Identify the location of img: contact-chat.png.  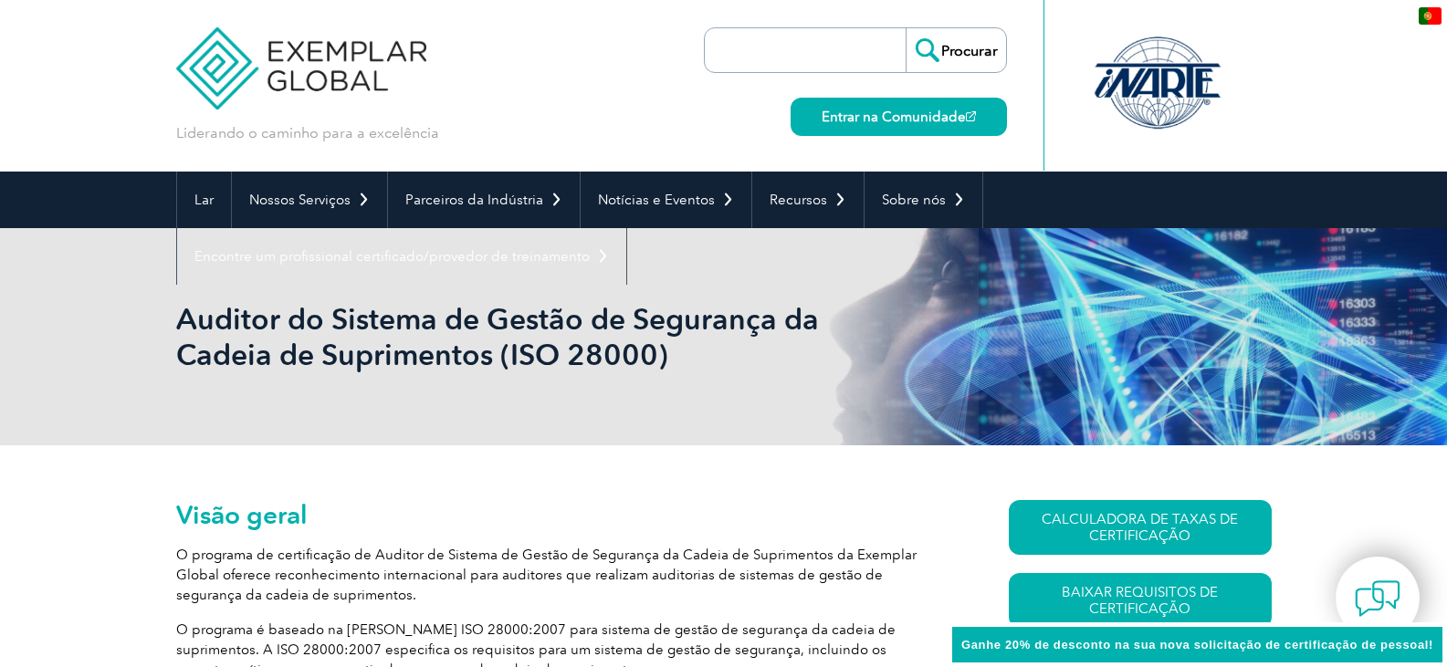
(1377, 599).